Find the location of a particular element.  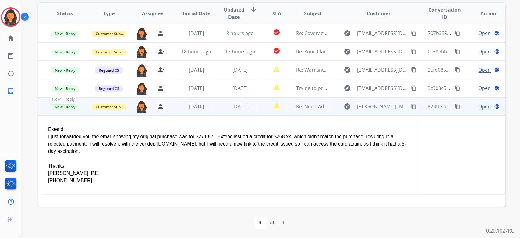

span: 823ffe3c-cb5f-4f84-aa01-f0c24da972ba is located at coordinates (471, 106).